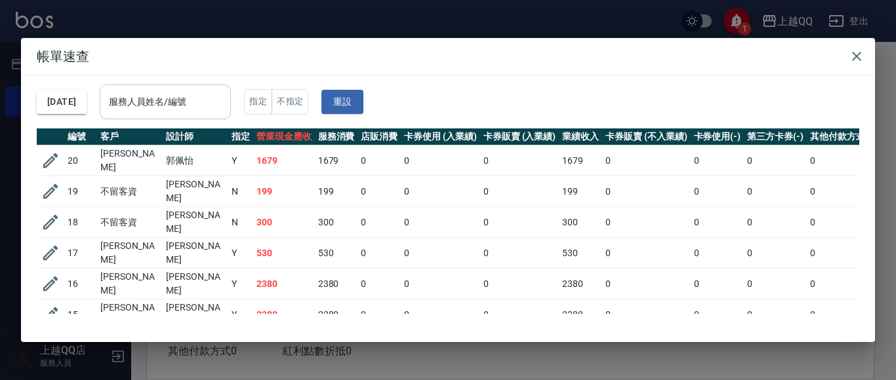 The width and height of the screenshot is (896, 380). I want to click on th: 卡券使用 (入業績), so click(440, 137).